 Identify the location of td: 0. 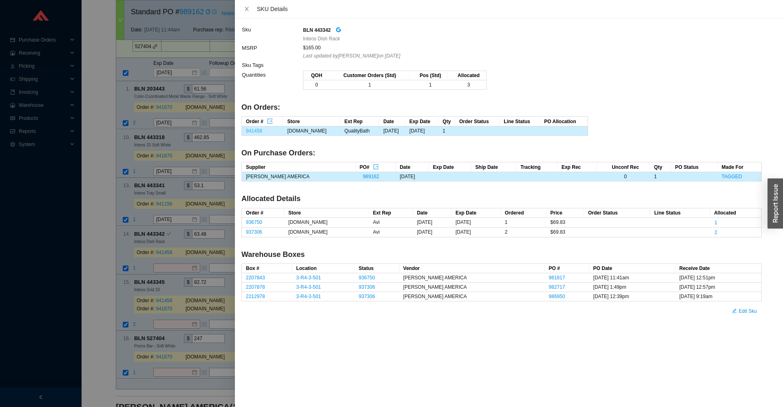
(624, 177).